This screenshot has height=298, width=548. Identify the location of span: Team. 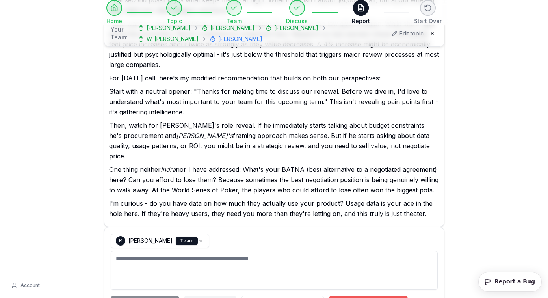
(234, 21).